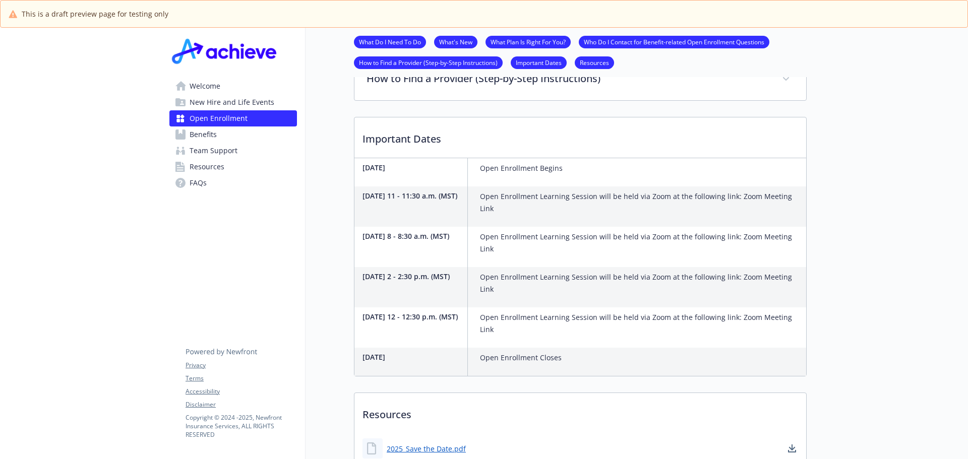  Describe the element at coordinates (428, 62) in the screenshot. I see `a: How to Find a Provider (Step-by-Step Instructions)` at that location.